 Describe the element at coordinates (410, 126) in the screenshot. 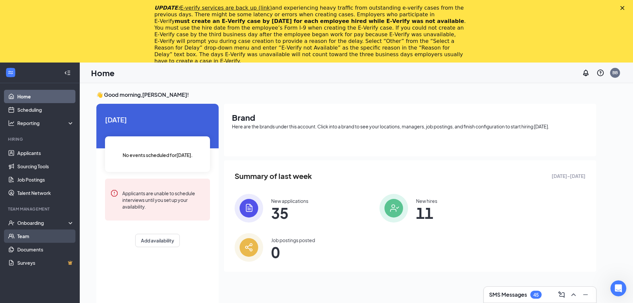

I see `div: Here are the brands under this account. Click into a brand to see your locations, managers, job p...` at that location.